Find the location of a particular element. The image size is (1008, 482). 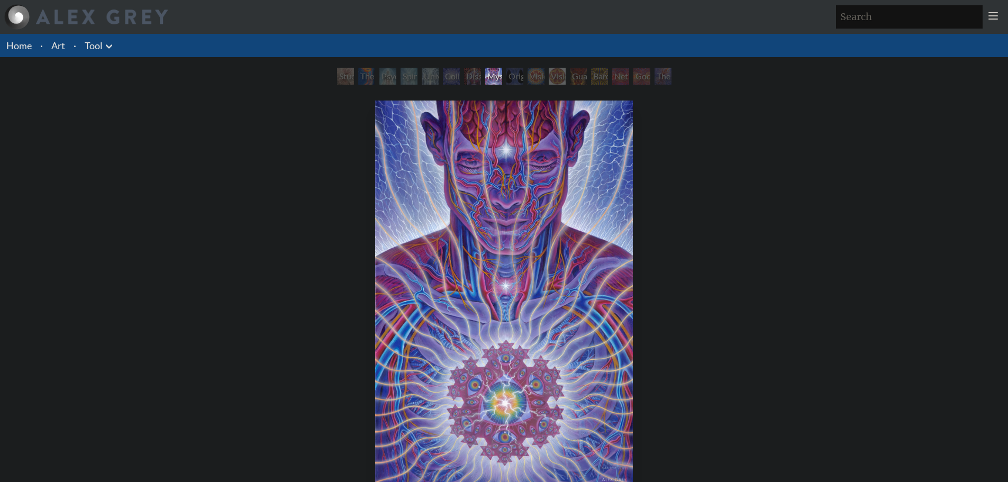

div: The Torch is located at coordinates (367, 76).